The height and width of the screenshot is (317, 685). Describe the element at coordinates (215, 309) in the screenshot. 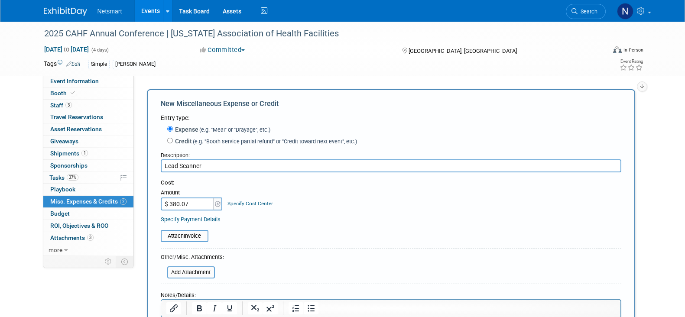

I see `button: Italic` at that location.